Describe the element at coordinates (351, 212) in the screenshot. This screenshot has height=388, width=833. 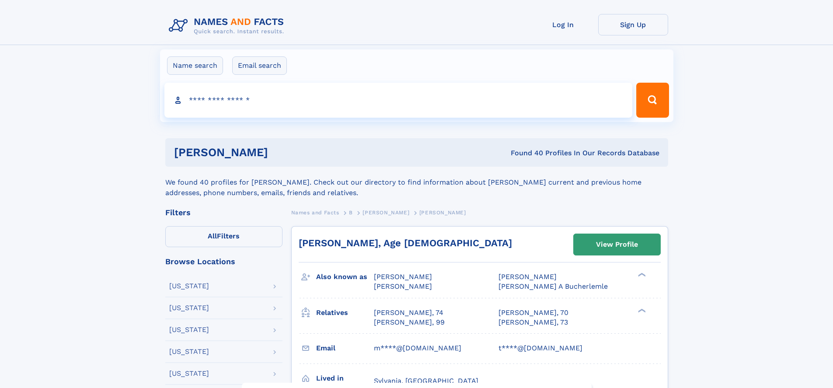
I see `a: B` at that location.